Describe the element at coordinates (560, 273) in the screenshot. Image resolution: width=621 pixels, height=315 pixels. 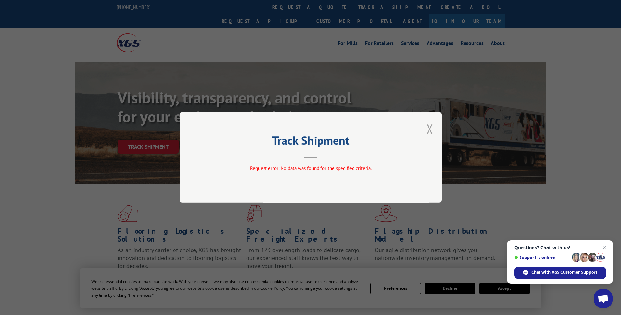
I see `div: Chat with XGS Customer Support` at that location.